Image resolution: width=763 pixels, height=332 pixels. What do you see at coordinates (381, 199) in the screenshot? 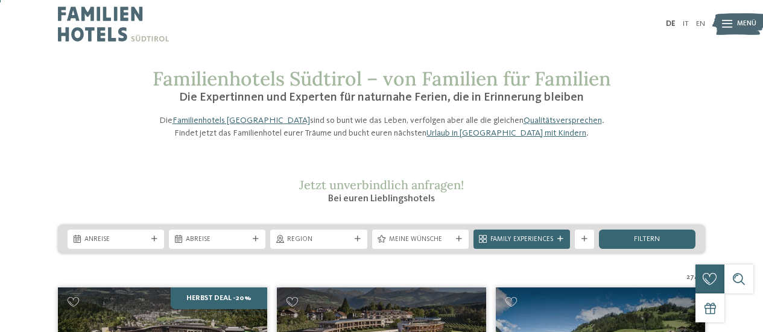
I see `span: Bei euren Lieblingshotels` at bounding box center [381, 199].